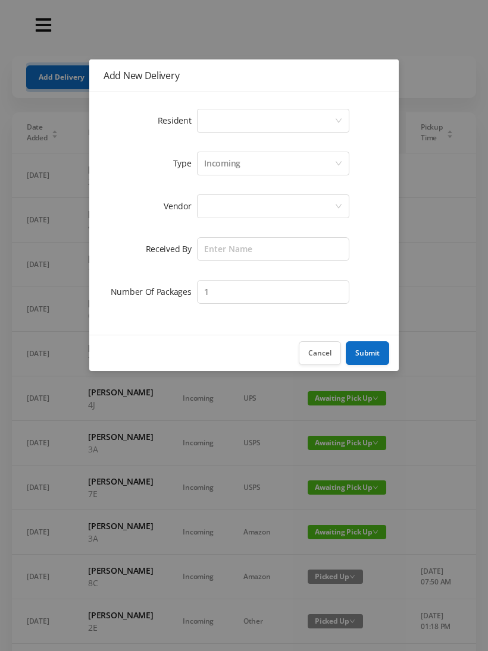 The width and height of the screenshot is (488, 651). Describe the element at coordinates (222, 164) in the screenshot. I see `div: Incoming` at that location.